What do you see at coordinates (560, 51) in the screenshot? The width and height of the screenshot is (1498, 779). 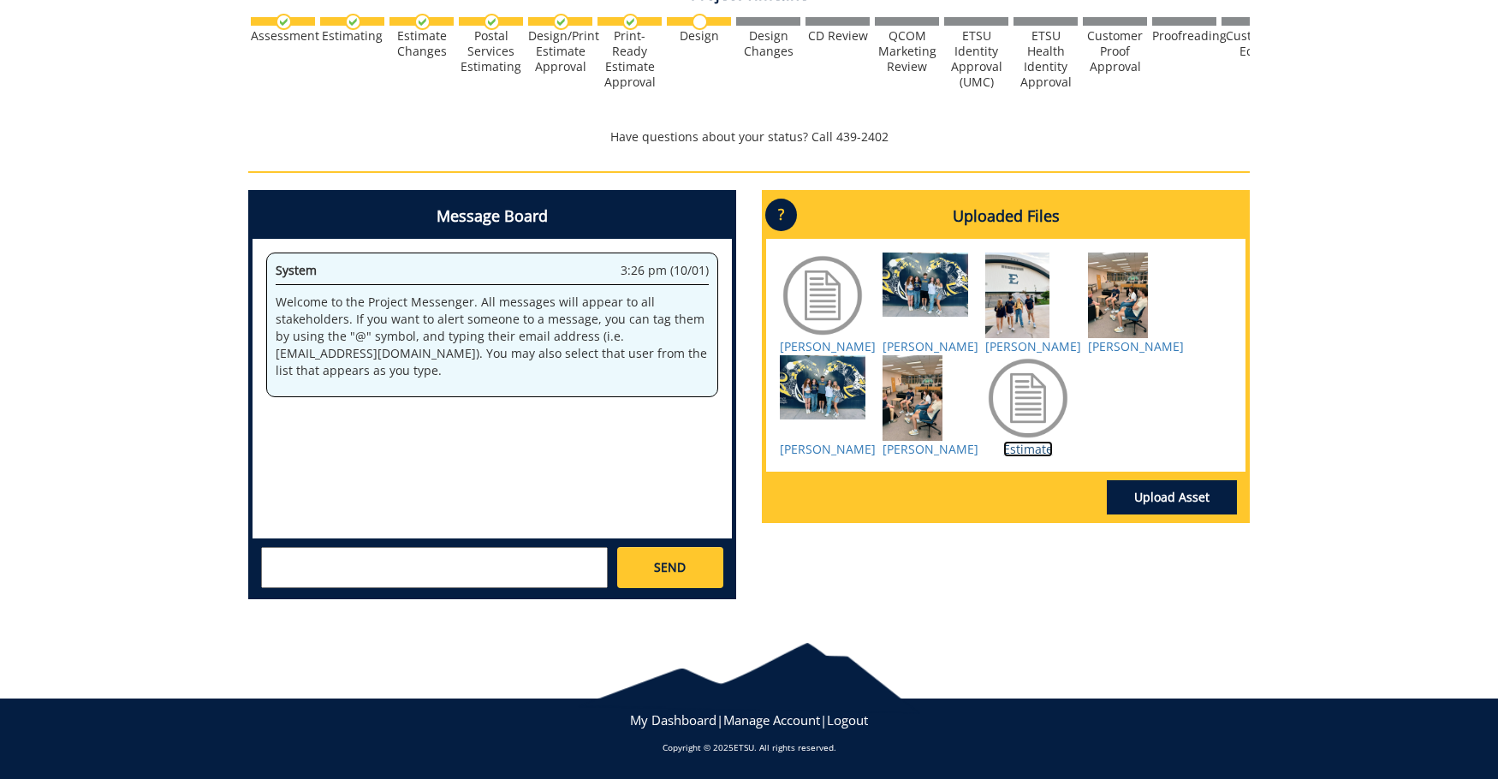 I see `div: Design/Print Estimate Approval` at bounding box center [560, 51].